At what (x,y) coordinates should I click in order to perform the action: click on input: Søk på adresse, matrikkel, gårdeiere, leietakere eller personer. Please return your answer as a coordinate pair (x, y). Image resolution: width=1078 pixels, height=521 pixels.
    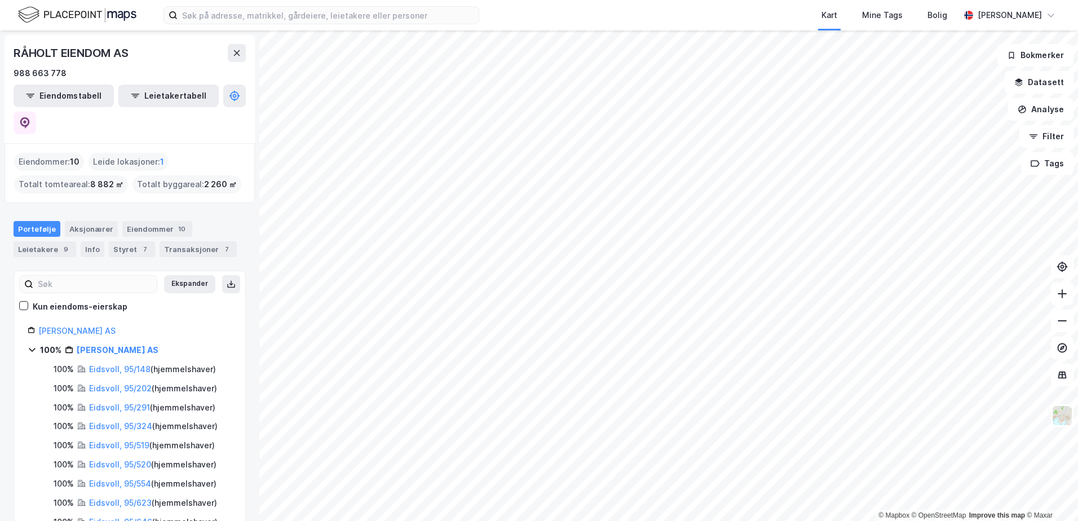
    Looking at the image, I should click on (328, 15).